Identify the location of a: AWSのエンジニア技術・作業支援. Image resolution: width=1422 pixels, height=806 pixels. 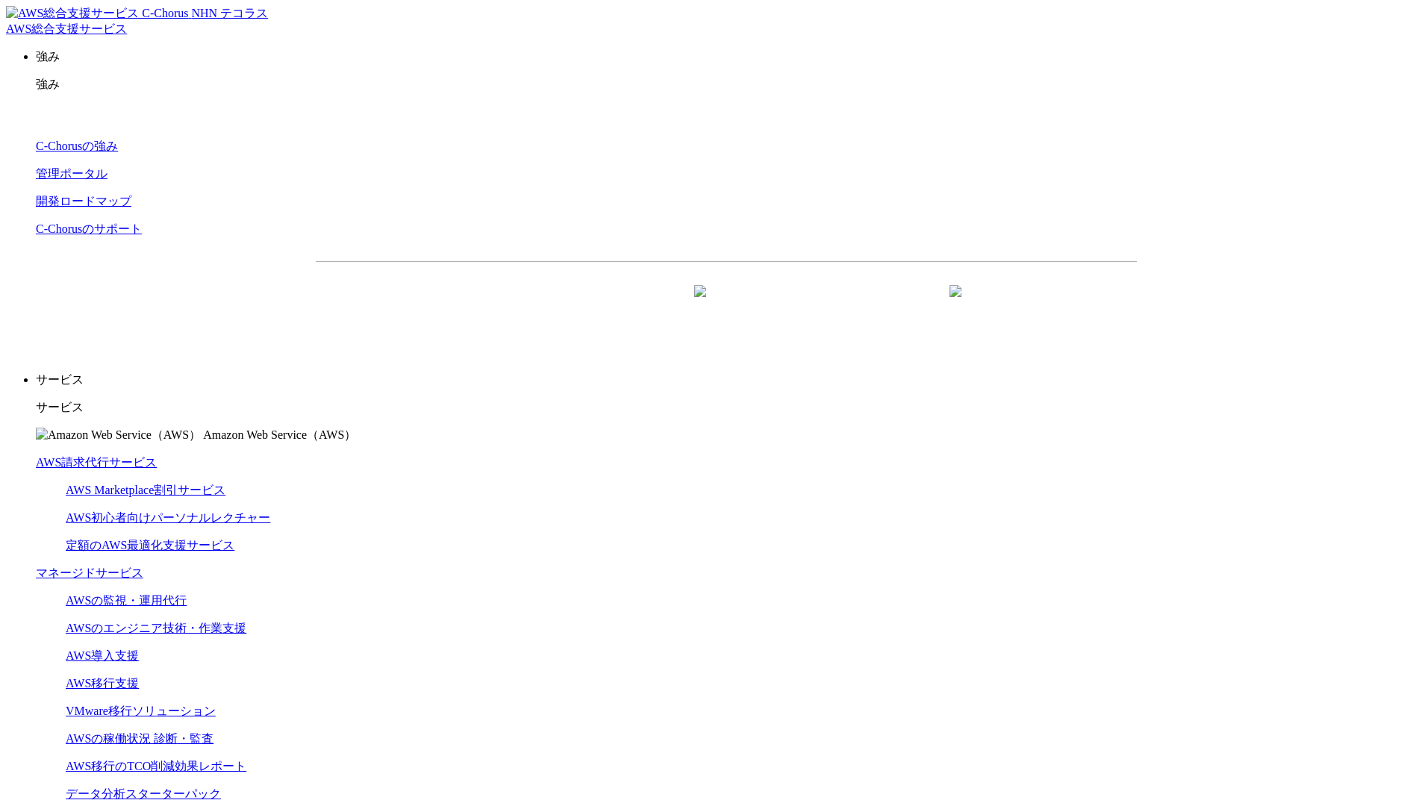
(156, 628).